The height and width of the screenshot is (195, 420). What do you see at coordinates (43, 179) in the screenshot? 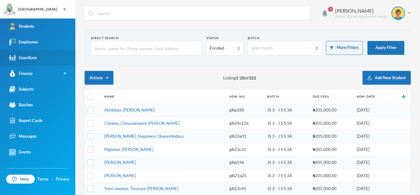
I see `a: Terms` at bounding box center [43, 179].